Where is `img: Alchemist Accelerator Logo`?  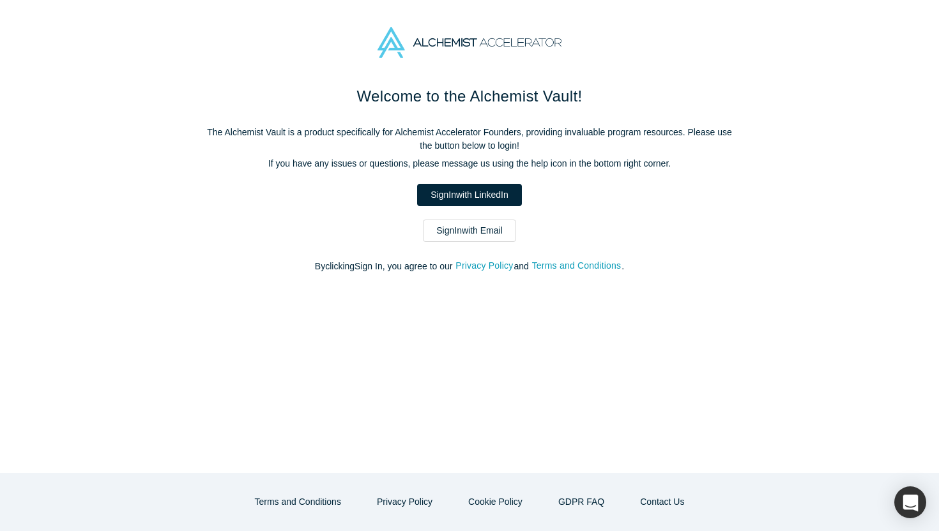 img: Alchemist Accelerator Logo is located at coordinates (469, 42).